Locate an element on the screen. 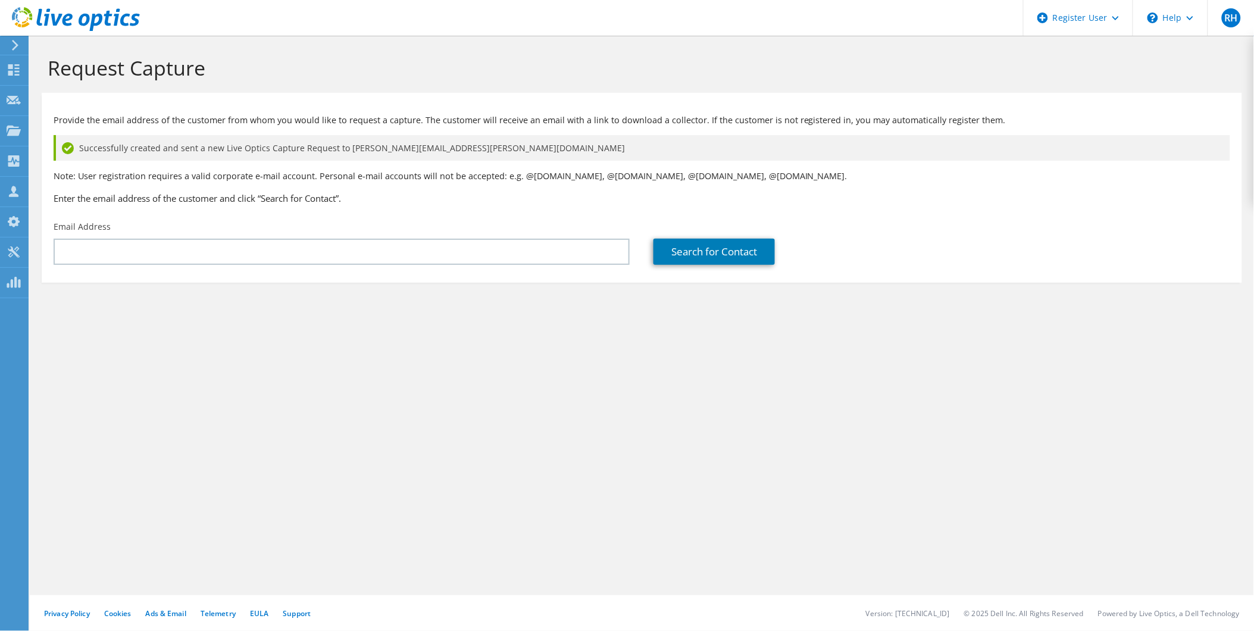  label: Email Address is located at coordinates (82, 227).